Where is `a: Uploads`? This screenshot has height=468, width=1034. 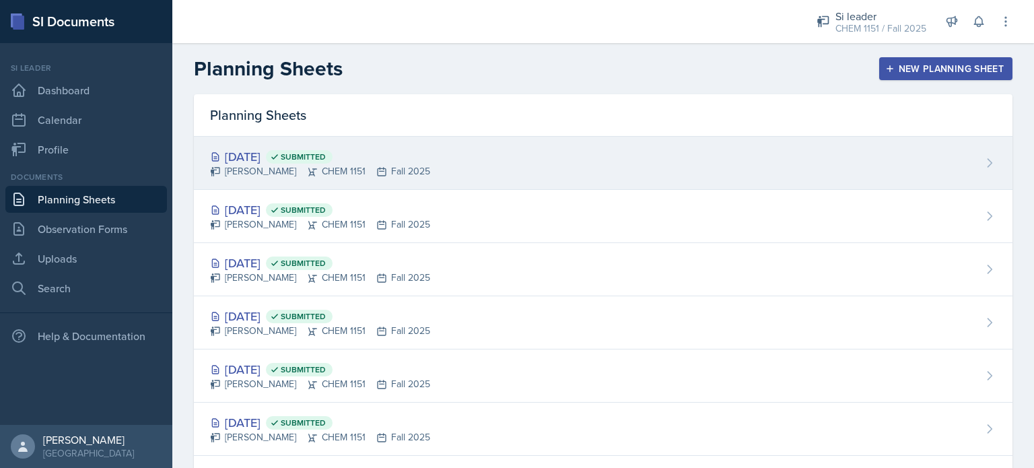 a: Uploads is located at coordinates (86, 259).